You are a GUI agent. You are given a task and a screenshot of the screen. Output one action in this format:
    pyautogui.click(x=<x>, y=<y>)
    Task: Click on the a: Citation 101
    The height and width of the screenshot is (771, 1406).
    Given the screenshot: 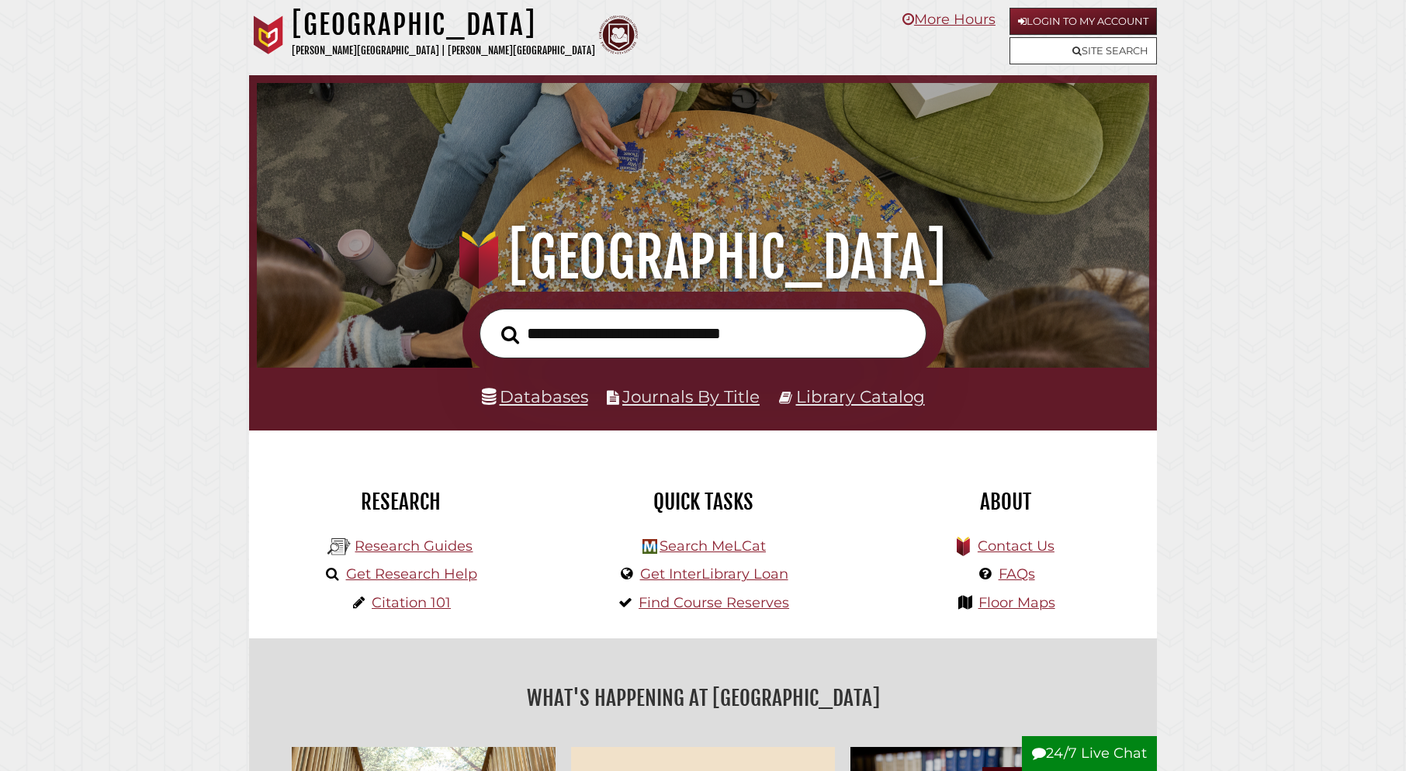 What is the action you would take?
    pyautogui.click(x=411, y=603)
    